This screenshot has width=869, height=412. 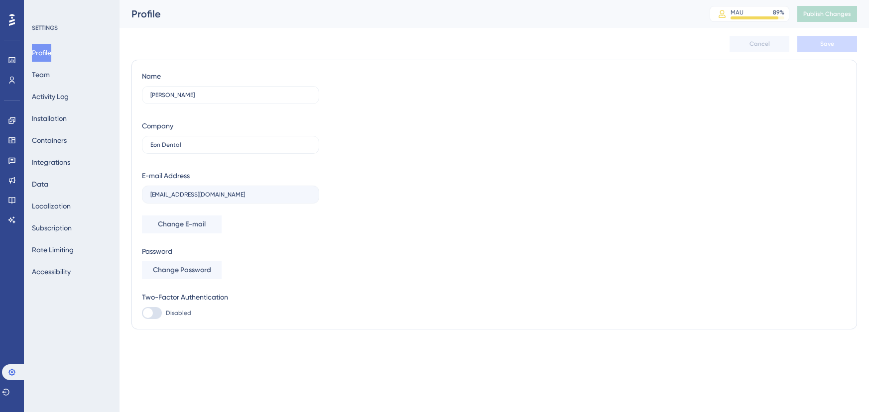 I want to click on div: Password, so click(x=231, y=251).